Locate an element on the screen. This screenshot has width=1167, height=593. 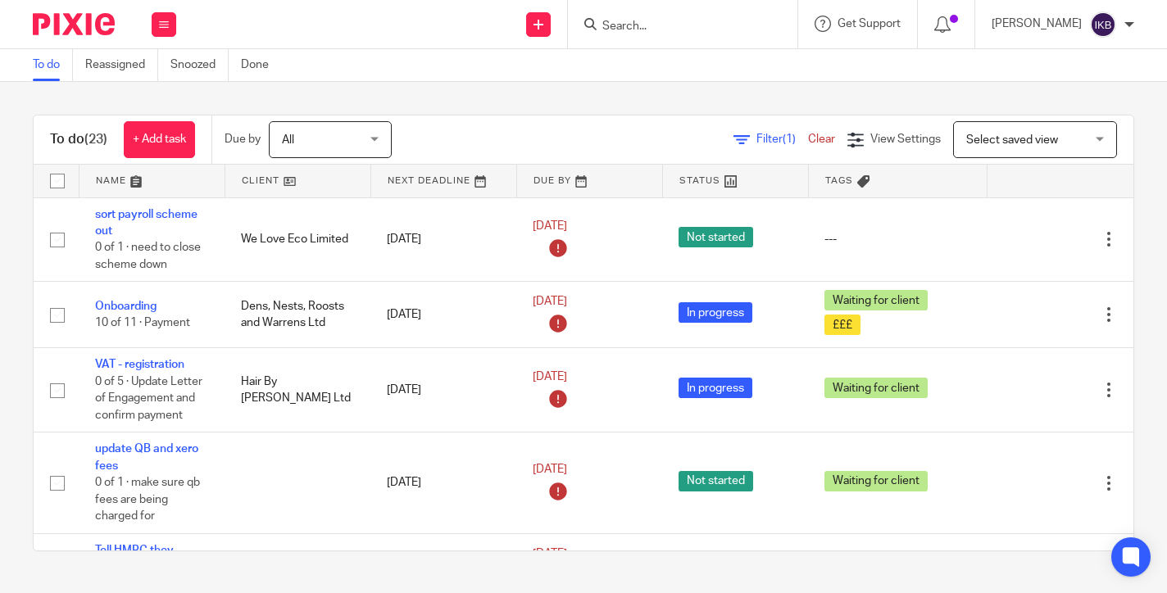
td: We Love Eco Limited is located at coordinates (297, 239).